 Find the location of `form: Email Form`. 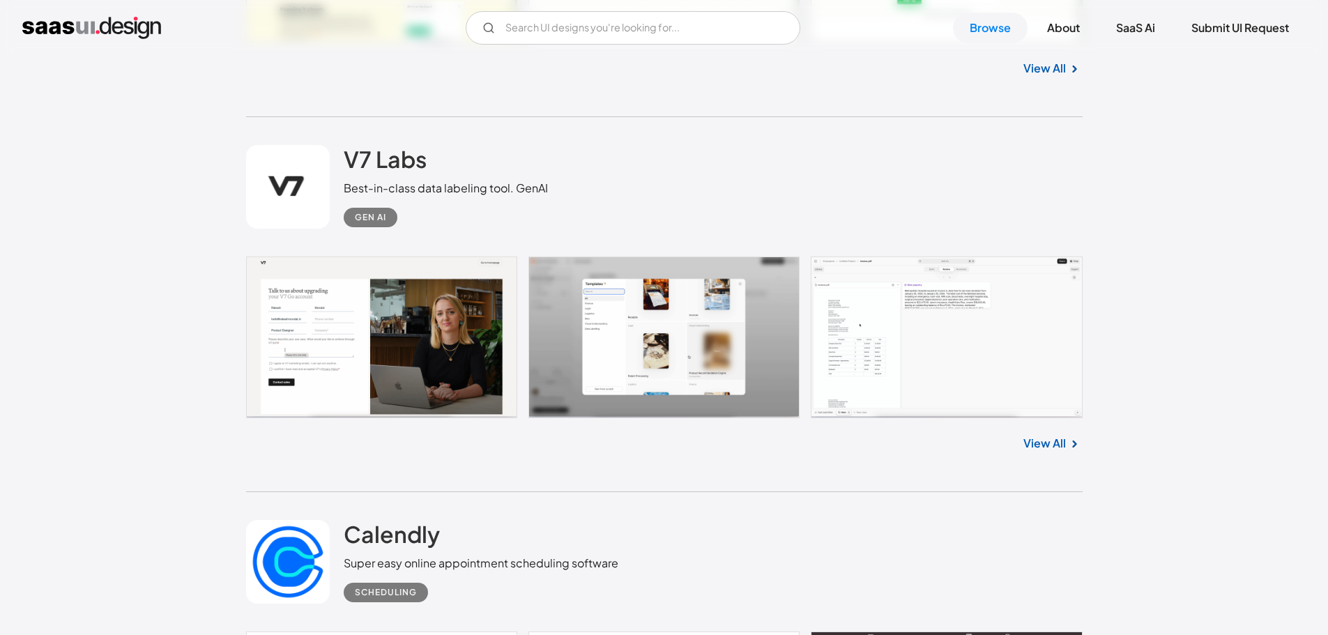

form: Email Form is located at coordinates (633, 28).